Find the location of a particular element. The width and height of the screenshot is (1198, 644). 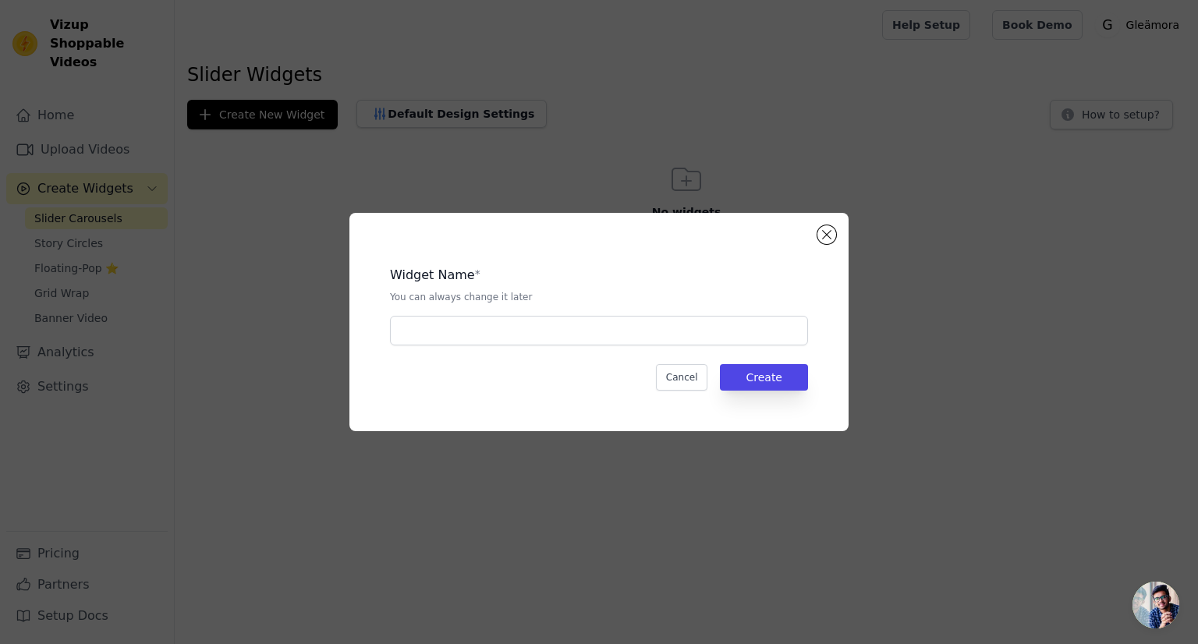

button: Create is located at coordinates (764, 377).